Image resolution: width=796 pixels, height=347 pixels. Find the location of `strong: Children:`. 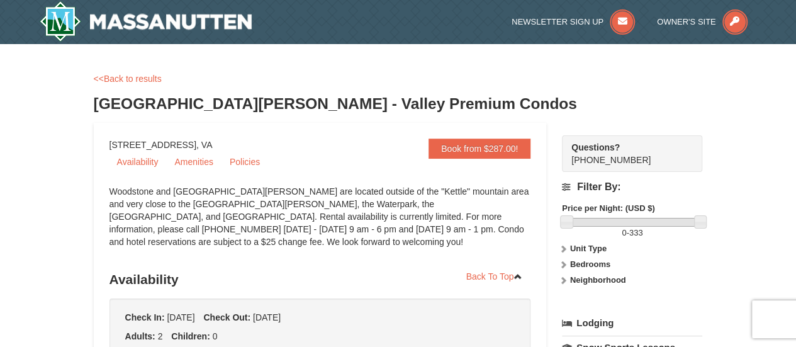

strong: Children: is located at coordinates (190, 336).